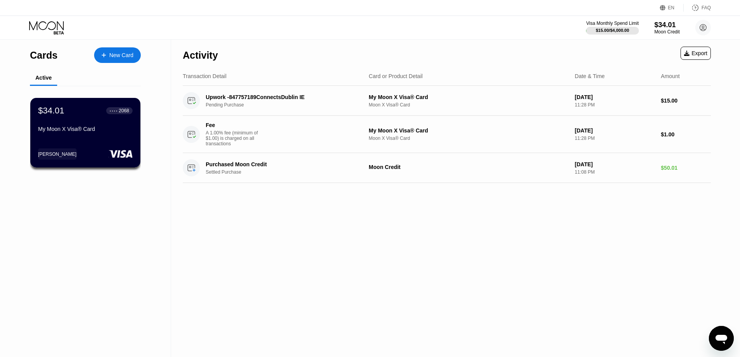 The image size is (740, 357). What do you see at coordinates (686, 101) in the screenshot?
I see `div: $15.00` at bounding box center [686, 101].